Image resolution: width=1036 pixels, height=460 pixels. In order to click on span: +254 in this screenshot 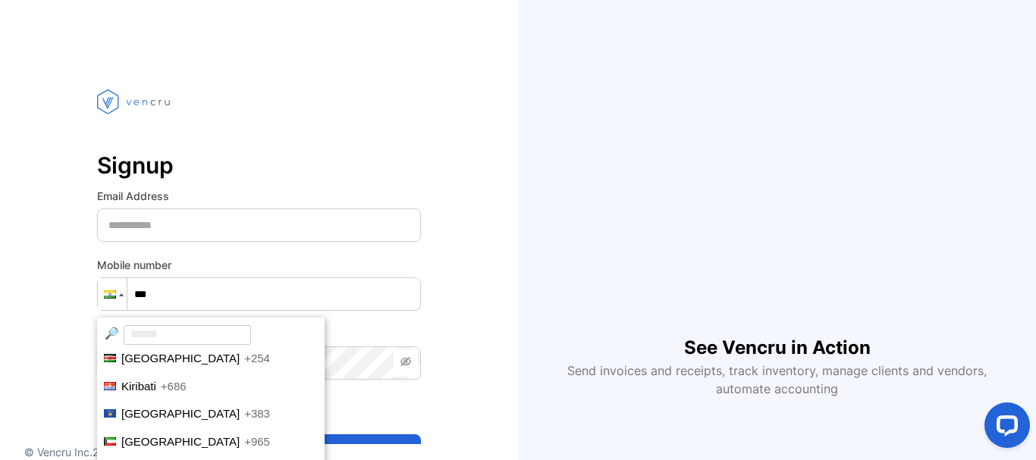, I will do `click(257, 358)`.